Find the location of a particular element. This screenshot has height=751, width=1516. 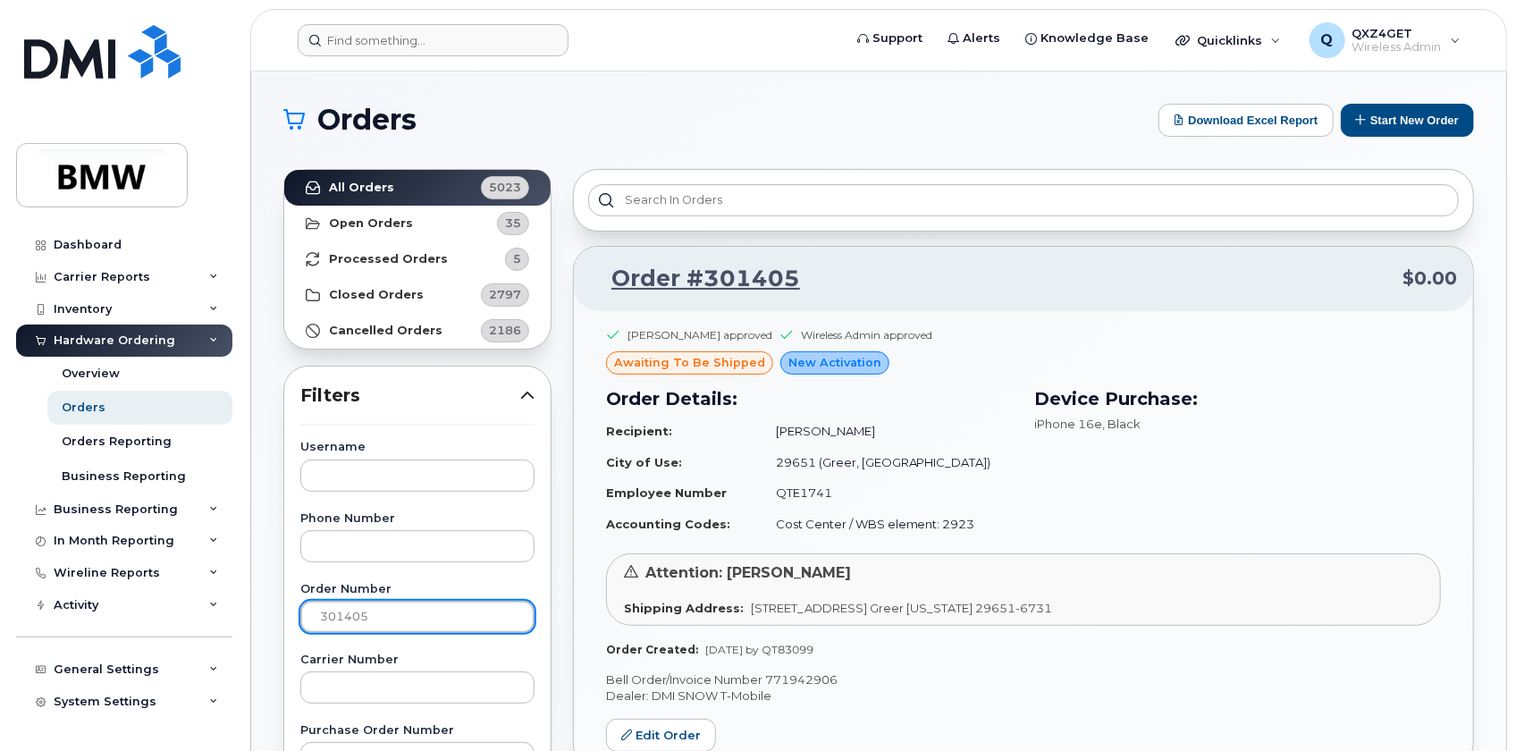

span: New Activation is located at coordinates (835, 362).